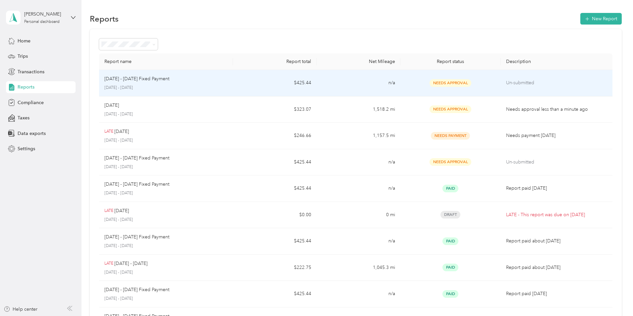 The height and width of the screenshot is (316, 633). What do you see at coordinates (26, 87) in the screenshot?
I see `span: Reports` at bounding box center [26, 87].